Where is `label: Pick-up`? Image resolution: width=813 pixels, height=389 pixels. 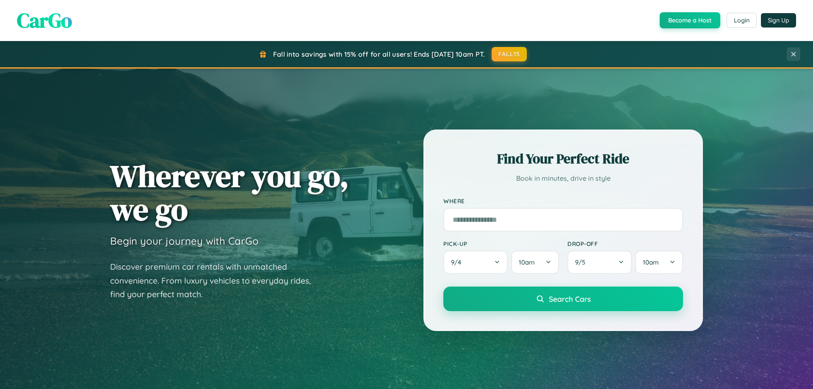
label: Pick-up is located at coordinates (501, 243).